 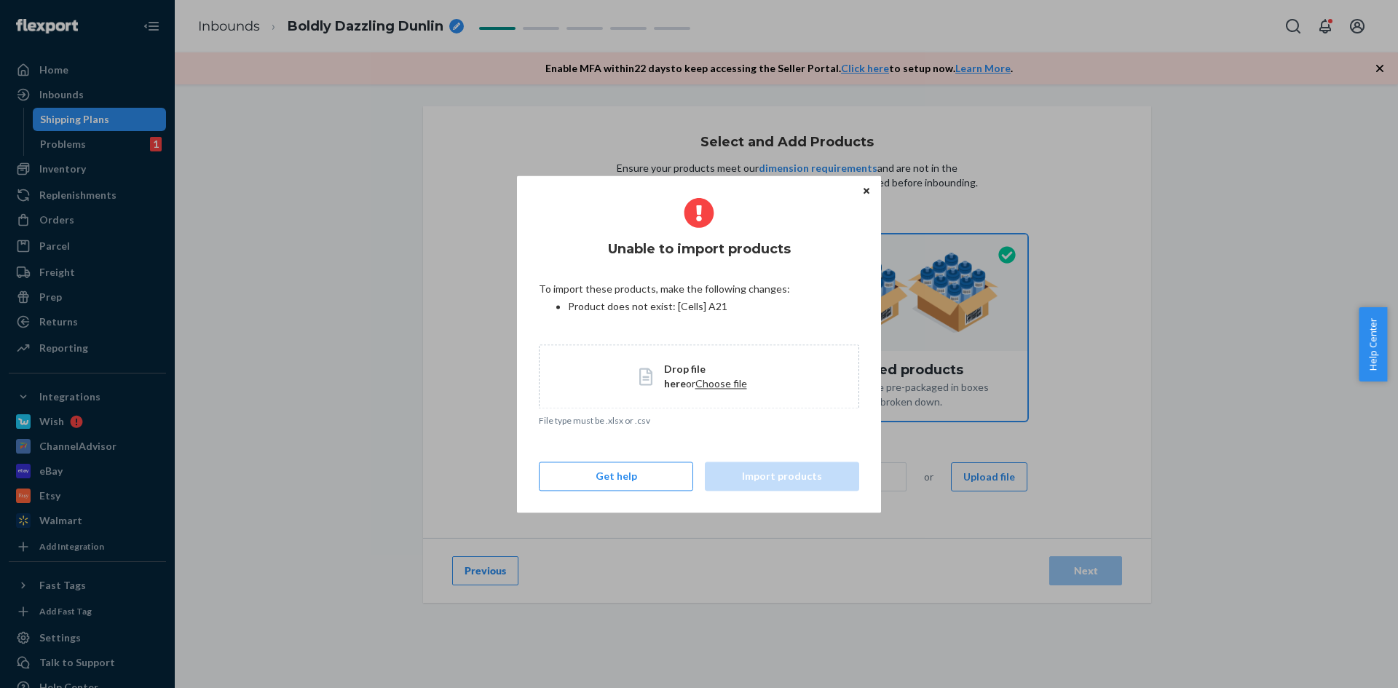 What do you see at coordinates (699, 289) in the screenshot?
I see `p: To import these products, make the following changes:` at bounding box center [699, 289].